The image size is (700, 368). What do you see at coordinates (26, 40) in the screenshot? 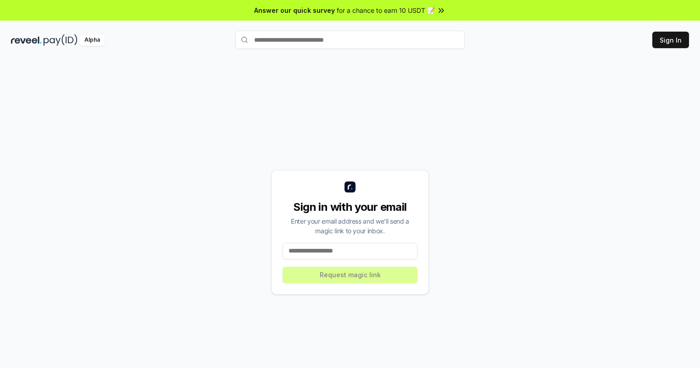
I see `img: reveel_dark` at bounding box center [26, 40].